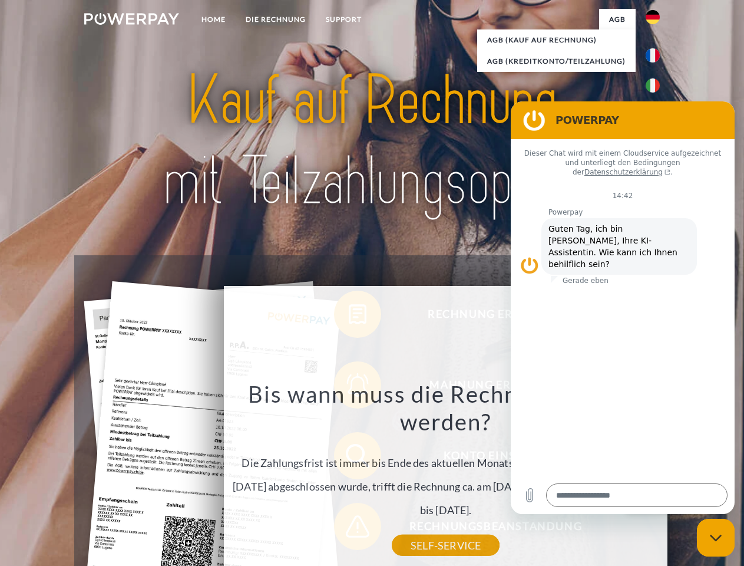  What do you see at coordinates (653, 85) in the screenshot?
I see `img: it` at bounding box center [653, 85].